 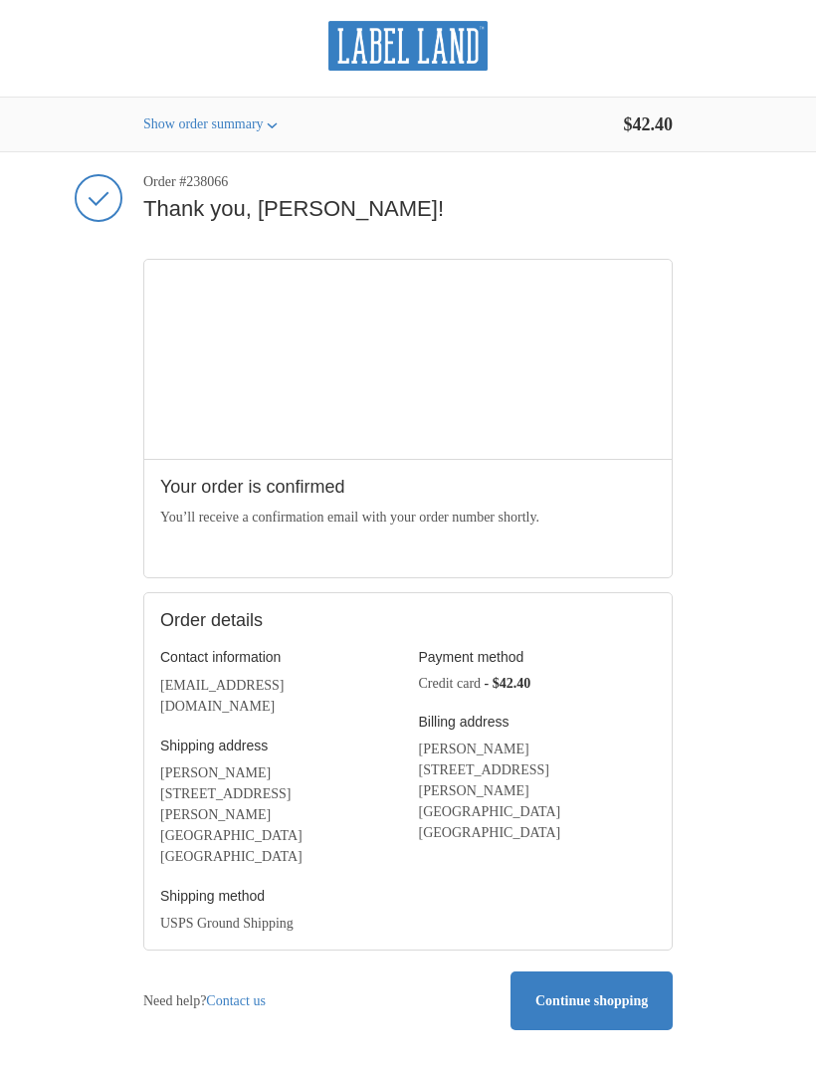 I want to click on h3: Contact information, so click(x=279, y=657).